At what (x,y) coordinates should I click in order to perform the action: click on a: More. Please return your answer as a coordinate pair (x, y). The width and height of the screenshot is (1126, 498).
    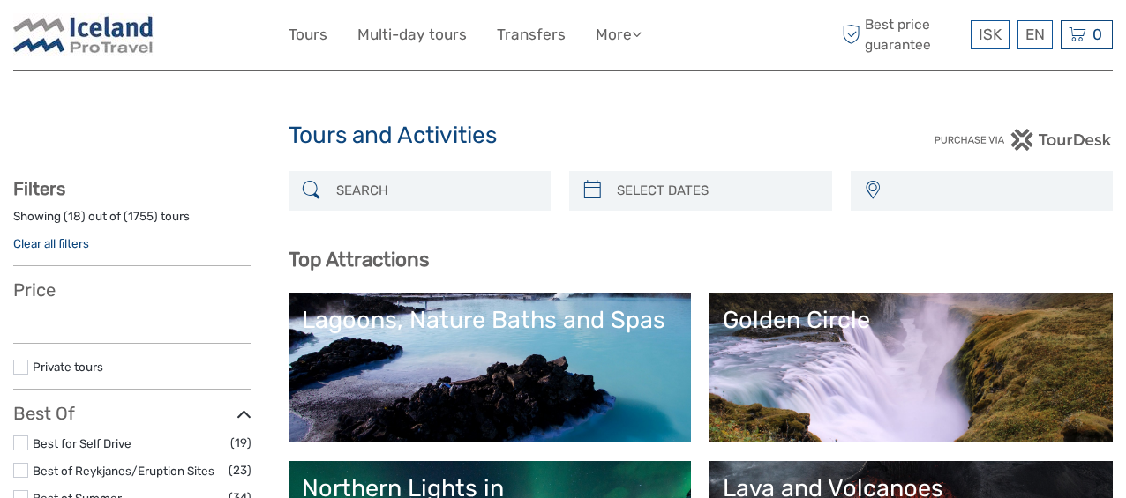
    Looking at the image, I should click on (618, 34).